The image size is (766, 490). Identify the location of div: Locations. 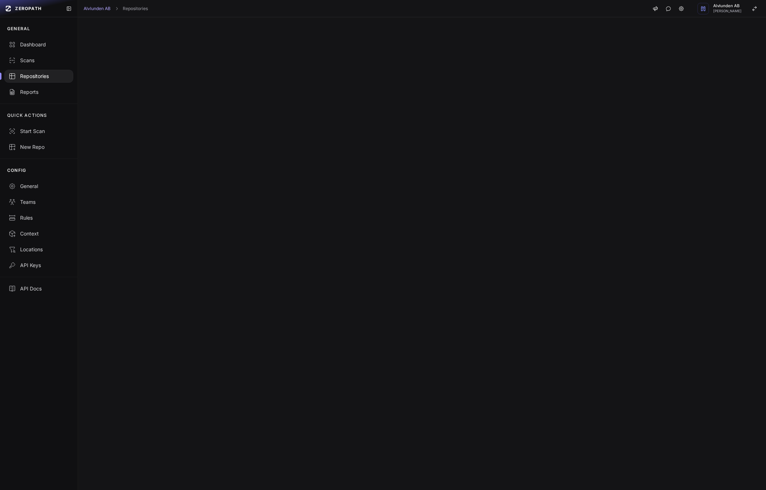
(39, 249).